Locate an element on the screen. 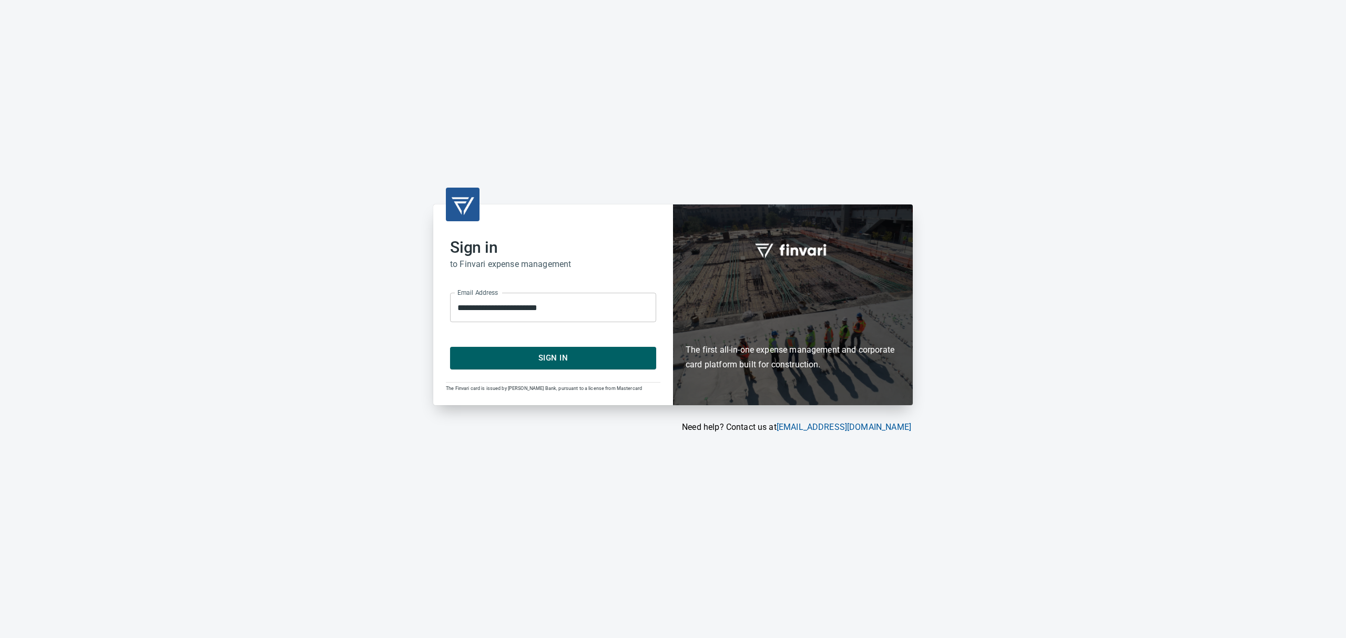 This screenshot has width=1346, height=638. div: Finvari is located at coordinates (793, 304).